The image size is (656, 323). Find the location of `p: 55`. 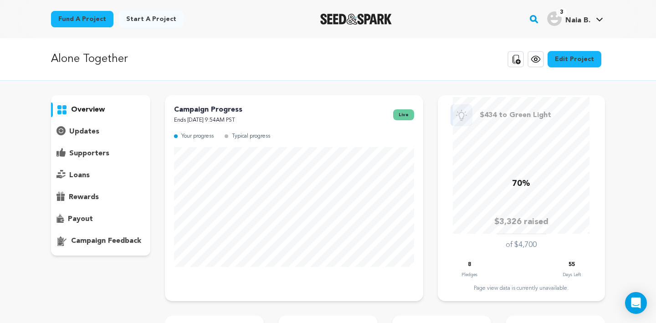

p: 55 is located at coordinates (572, 265).